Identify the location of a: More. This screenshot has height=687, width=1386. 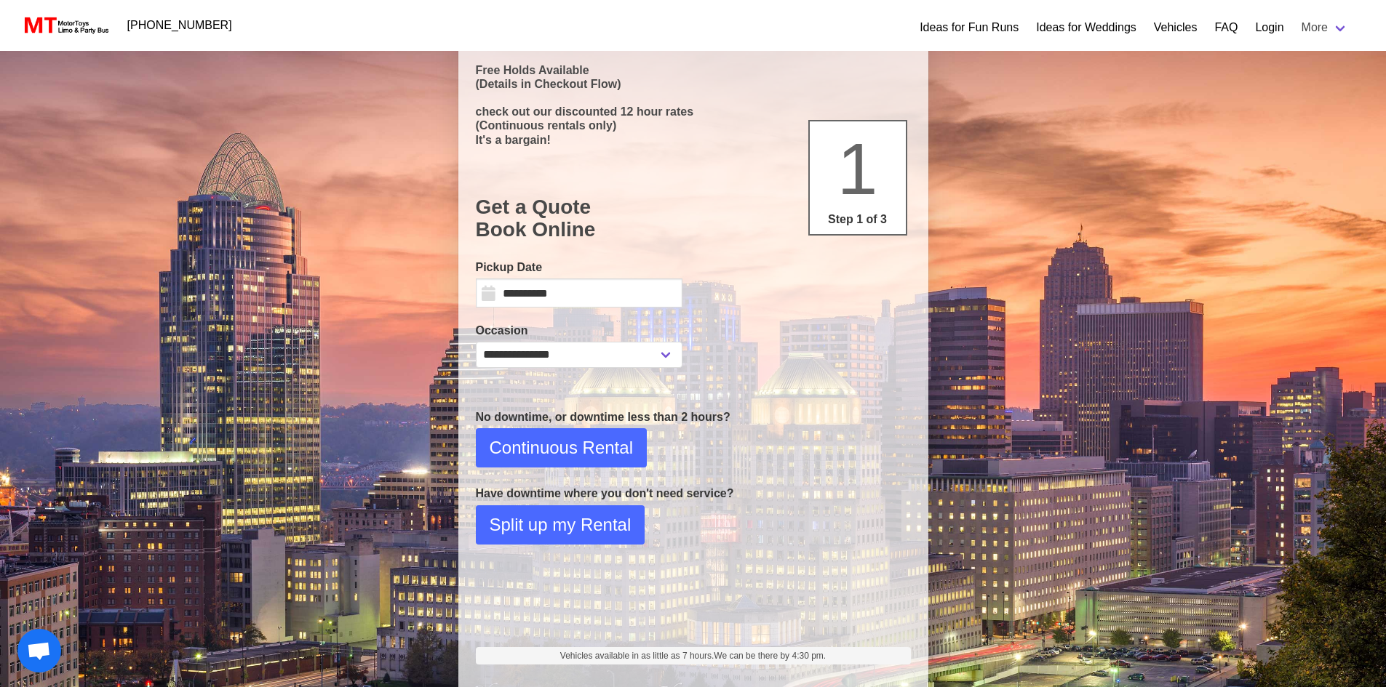
(1324, 28).